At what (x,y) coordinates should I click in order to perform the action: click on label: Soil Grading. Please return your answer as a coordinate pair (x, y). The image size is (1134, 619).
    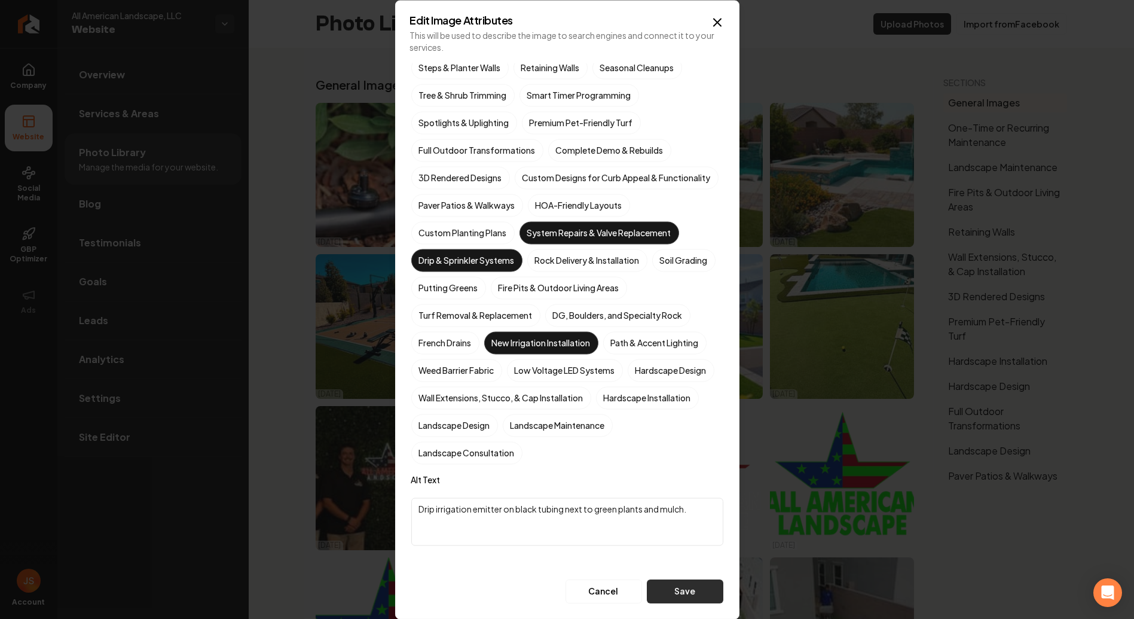
    Looking at the image, I should click on (684, 260).